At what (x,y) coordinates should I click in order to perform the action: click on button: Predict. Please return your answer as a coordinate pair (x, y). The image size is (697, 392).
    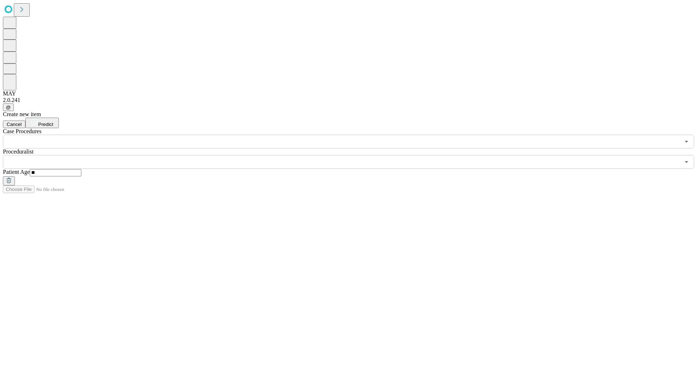
    Looking at the image, I should click on (42, 123).